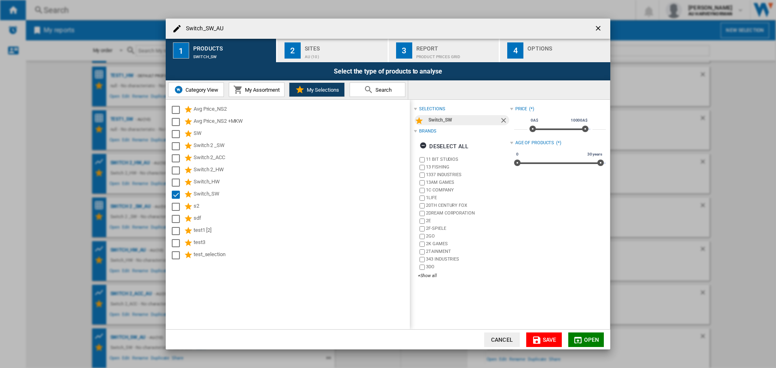  Describe the element at coordinates (301, 183) in the screenshot. I see `div: Switch_HW` at that location.